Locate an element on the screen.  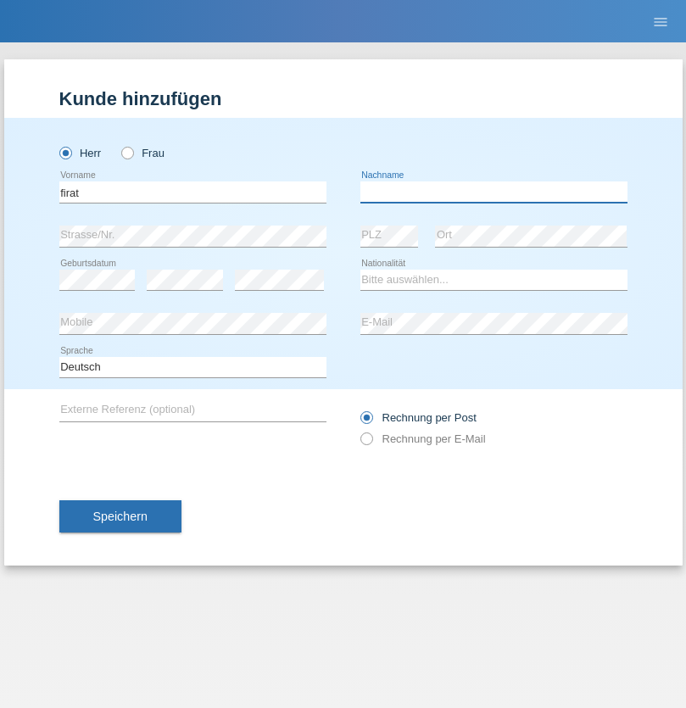
label: Frau is located at coordinates (142, 153).